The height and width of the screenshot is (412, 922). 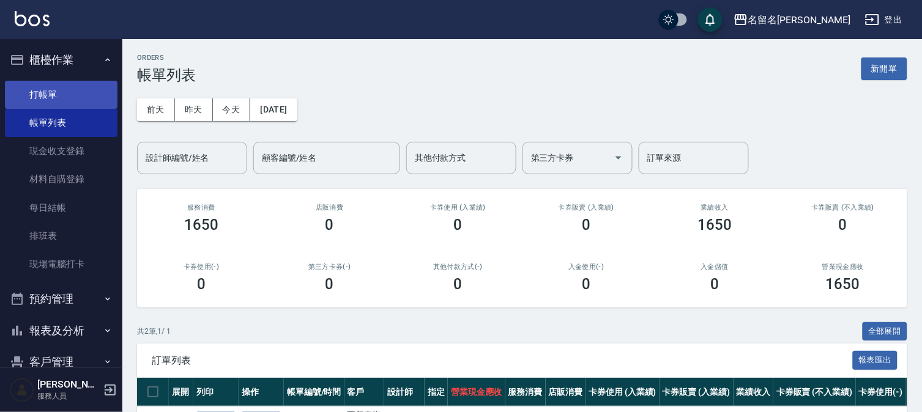 I want to click on h3: 服務消費, so click(x=201, y=207).